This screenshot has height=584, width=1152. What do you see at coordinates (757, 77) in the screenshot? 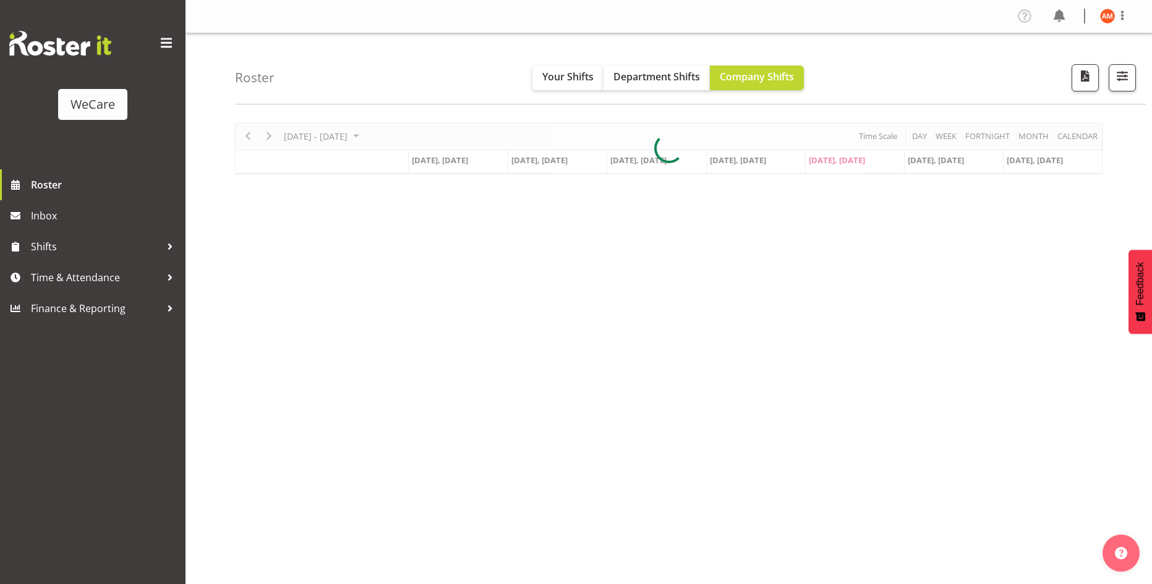
I see `span: Company Shifts` at bounding box center [757, 77].